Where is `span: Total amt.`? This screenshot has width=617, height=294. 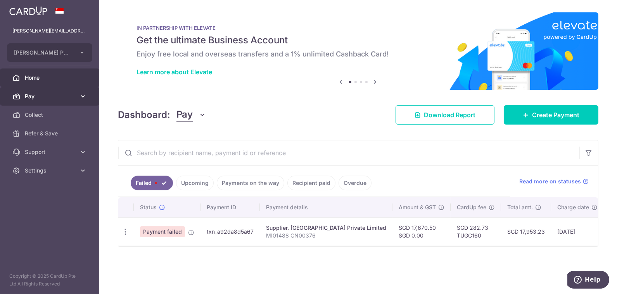
span: Total amt. is located at coordinates (520, 208).